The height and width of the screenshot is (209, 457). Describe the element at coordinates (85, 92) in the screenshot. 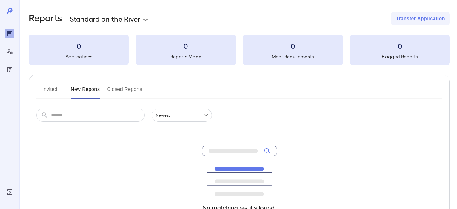

I see `button: New Reports` at that location.